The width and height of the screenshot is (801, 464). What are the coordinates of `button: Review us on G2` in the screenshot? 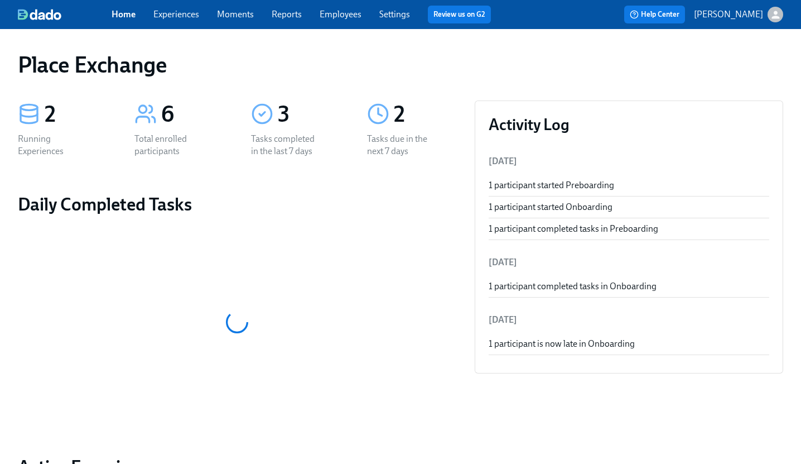 It's located at (459, 15).